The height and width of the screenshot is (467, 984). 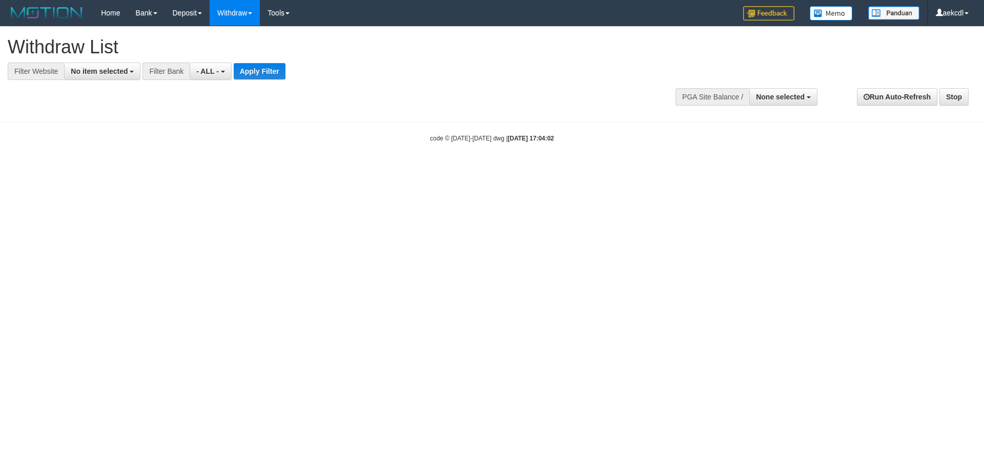 I want to click on span: None selected, so click(x=780, y=97).